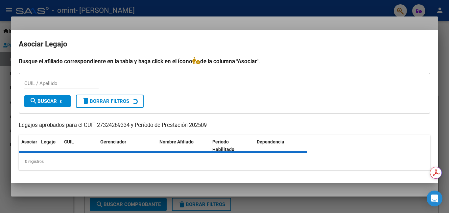  What do you see at coordinates (80, 145) in the screenshot?
I see `datatable-header-cell: CUIL` at bounding box center [80, 145].